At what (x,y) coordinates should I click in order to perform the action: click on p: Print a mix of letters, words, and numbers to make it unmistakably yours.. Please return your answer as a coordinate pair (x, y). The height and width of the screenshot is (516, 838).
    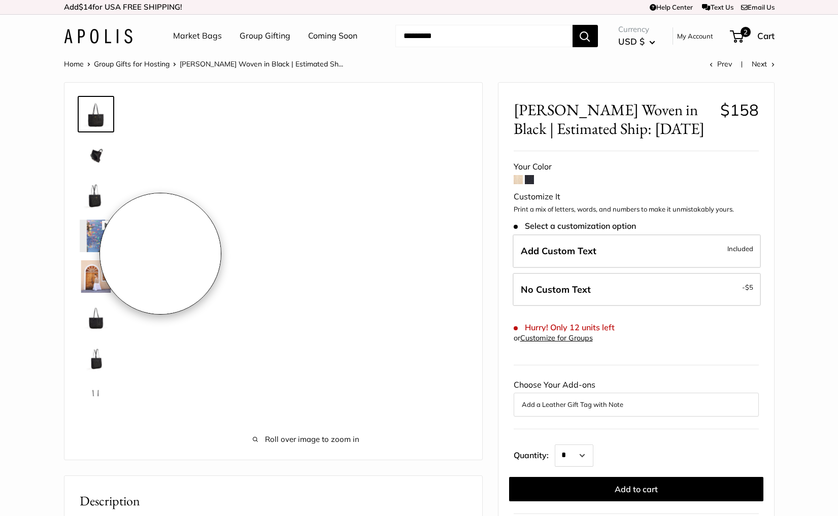
    Looking at the image, I should click on (636, 210).